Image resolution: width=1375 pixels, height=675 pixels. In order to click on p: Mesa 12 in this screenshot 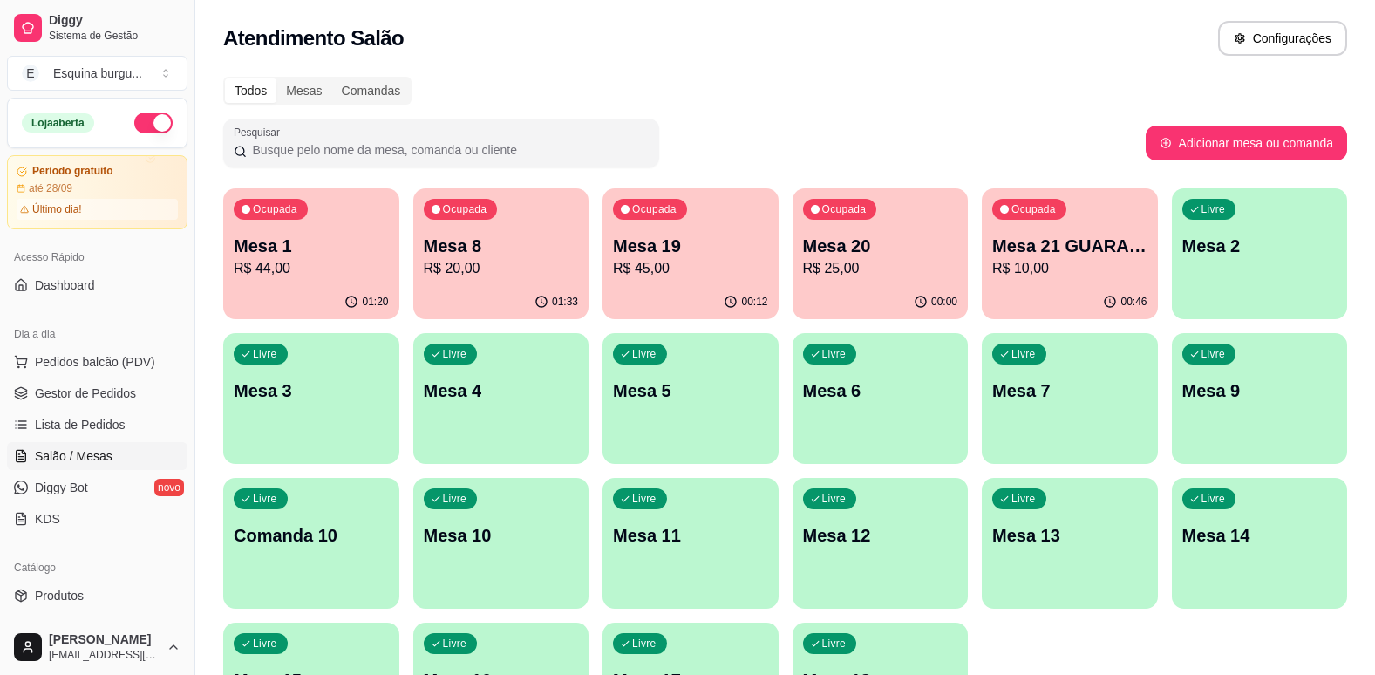, I will do `click(880, 535)`.